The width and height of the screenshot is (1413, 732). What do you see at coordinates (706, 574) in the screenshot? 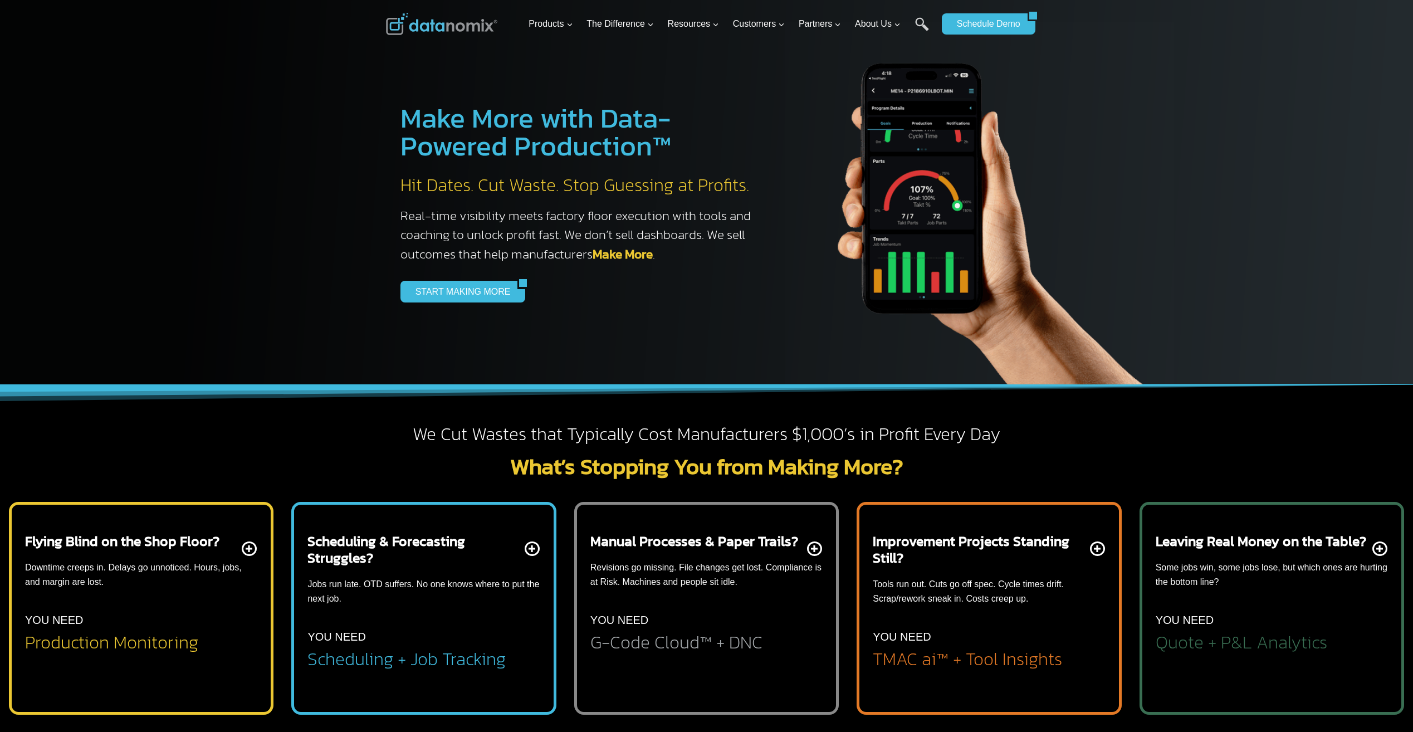
I see `p: Revisions go missing. File changes get lost. Compliance is at Risk. Machines and people sit idle.` at bounding box center [706, 574].